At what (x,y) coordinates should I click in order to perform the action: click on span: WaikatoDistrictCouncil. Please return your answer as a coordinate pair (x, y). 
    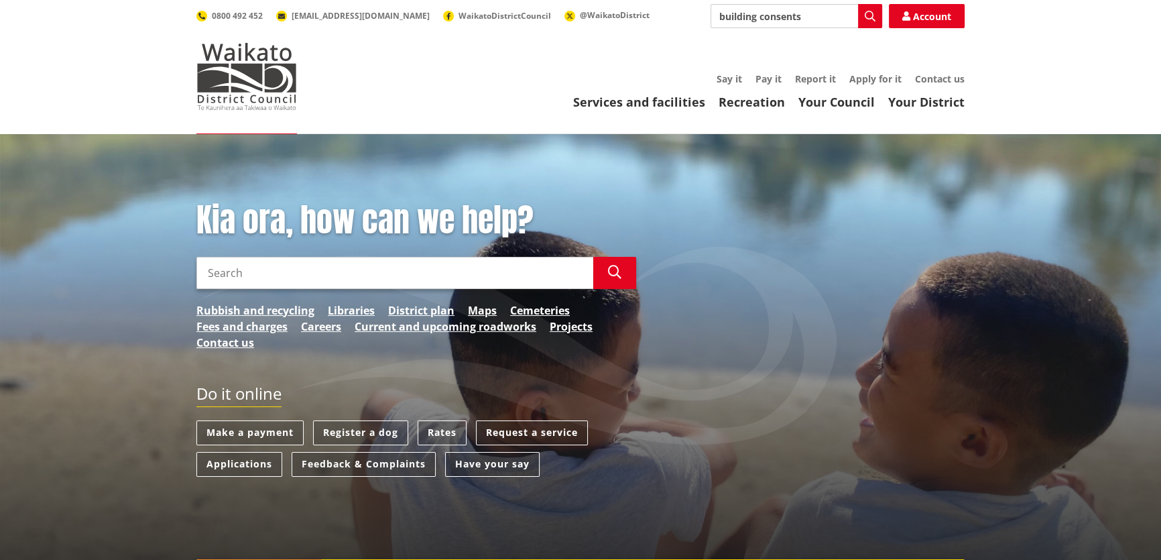
    Looking at the image, I should click on (505, 15).